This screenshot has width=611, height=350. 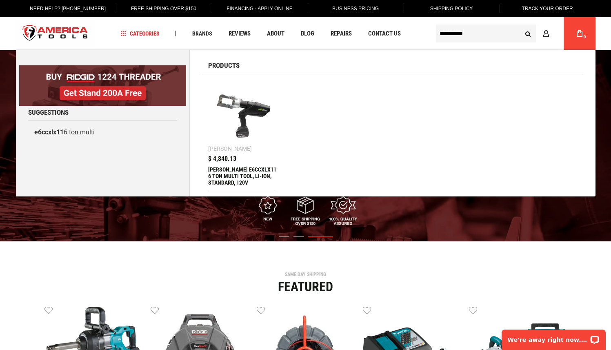 What do you see at coordinates (52, 16) in the screenshot?
I see `p: We're away right now. Please check back later!` at bounding box center [52, 16].